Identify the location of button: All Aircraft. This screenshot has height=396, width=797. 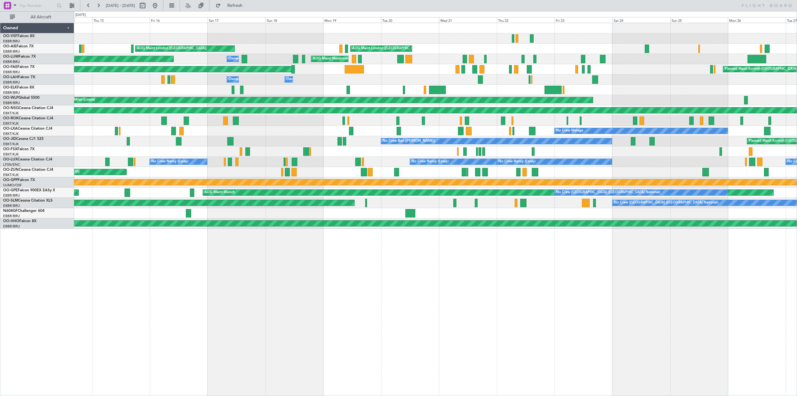
(37, 17).